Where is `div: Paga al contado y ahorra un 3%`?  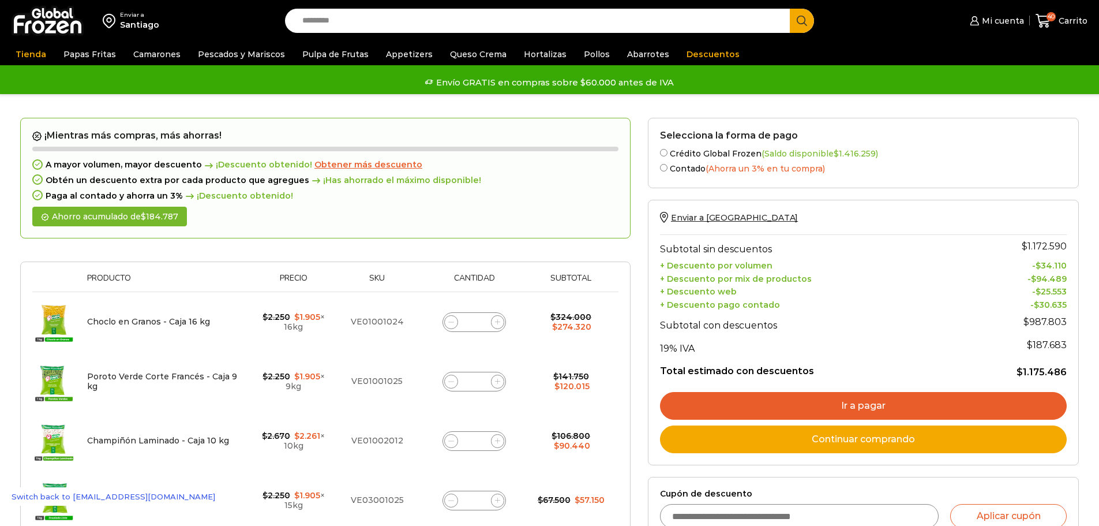
div: Paga al contado y ahorra un 3% is located at coordinates (325, 196).